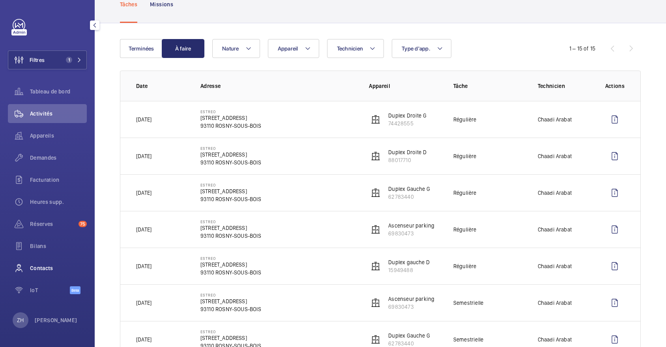 The height and width of the screenshot is (347, 666). I want to click on p: Duplex Droite D, so click(407, 152).